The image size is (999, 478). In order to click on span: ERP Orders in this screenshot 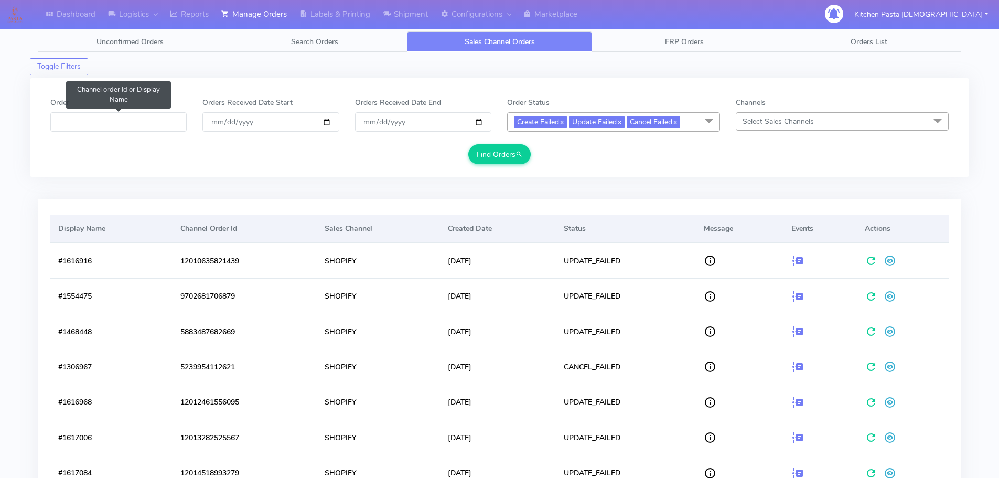, I will do `click(684, 41)`.